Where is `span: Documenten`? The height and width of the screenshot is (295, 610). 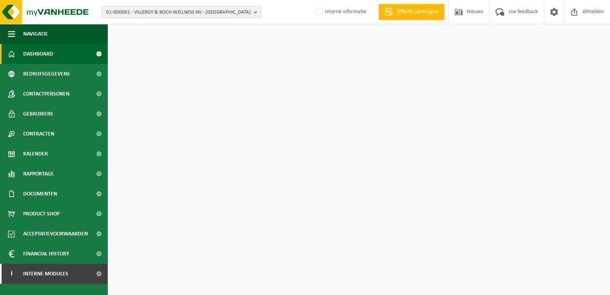
span: Documenten is located at coordinates (40, 194).